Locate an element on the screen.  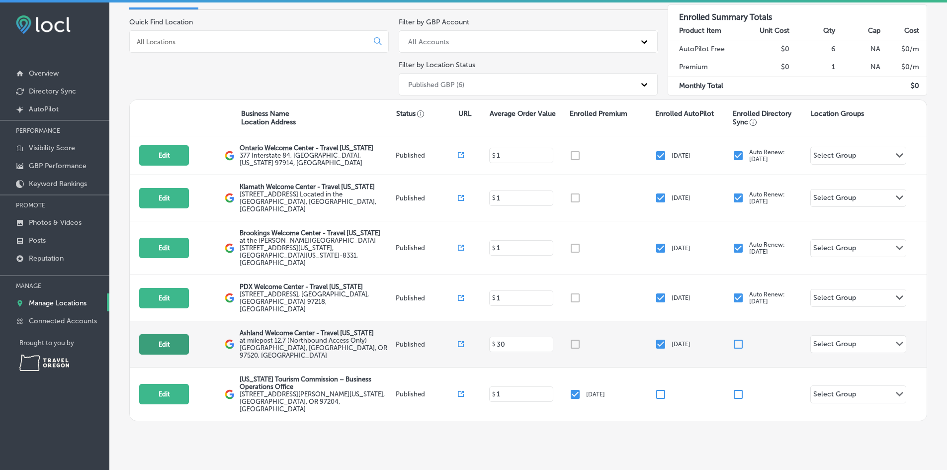
div: Published GBP (6) is located at coordinates (436, 84).